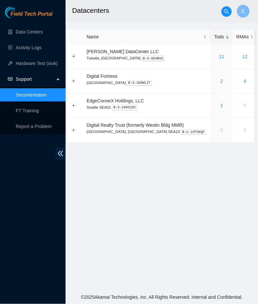 This screenshot has height=304, width=258. Describe the element at coordinates (31, 14) in the screenshot. I see `span: Field Tech Portal` at that location.